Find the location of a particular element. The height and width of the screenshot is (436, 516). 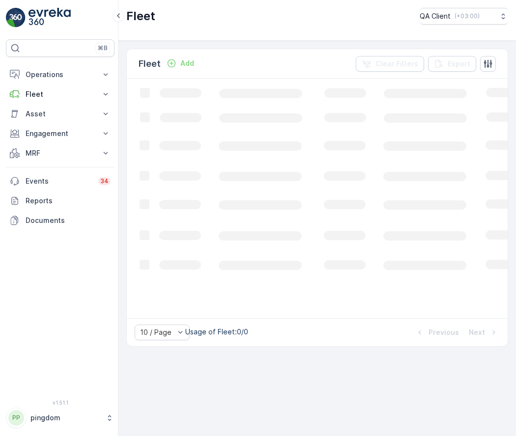

button: Fleet is located at coordinates (60, 94).